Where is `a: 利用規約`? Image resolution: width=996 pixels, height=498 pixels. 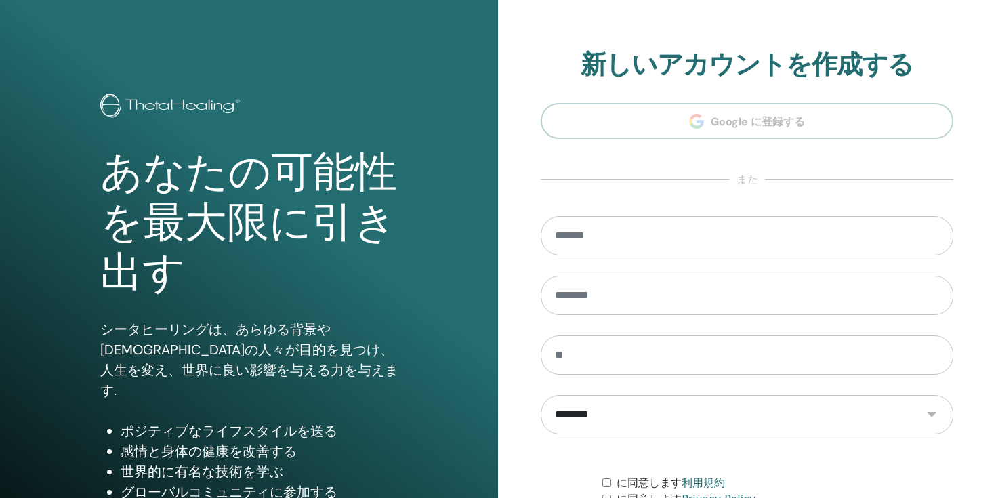
a: 利用規約 is located at coordinates (703, 482).